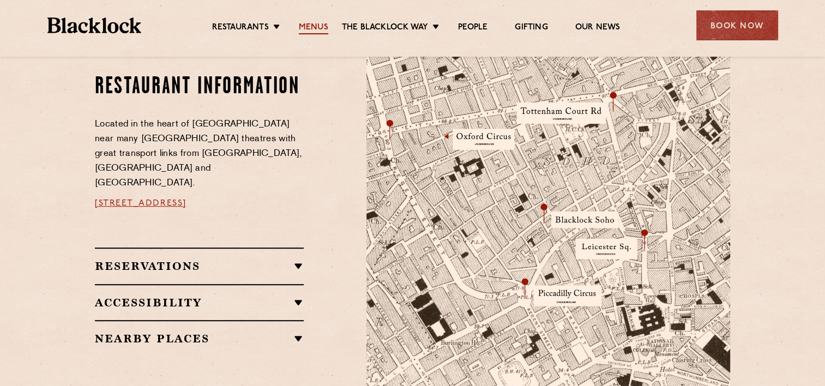  Describe the element at coordinates (737, 25) in the screenshot. I see `div: Book Now` at that location.